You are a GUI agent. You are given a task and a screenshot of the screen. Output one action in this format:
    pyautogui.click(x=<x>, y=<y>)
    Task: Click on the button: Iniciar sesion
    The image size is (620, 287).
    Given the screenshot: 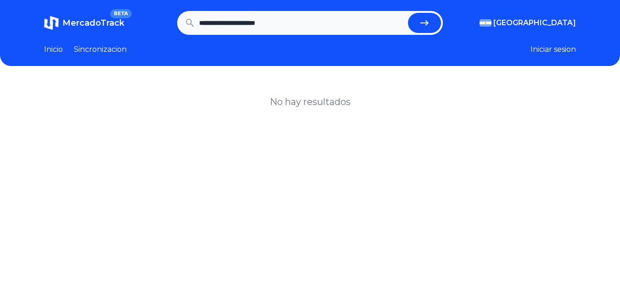 What is the action you would take?
    pyautogui.click(x=553, y=50)
    